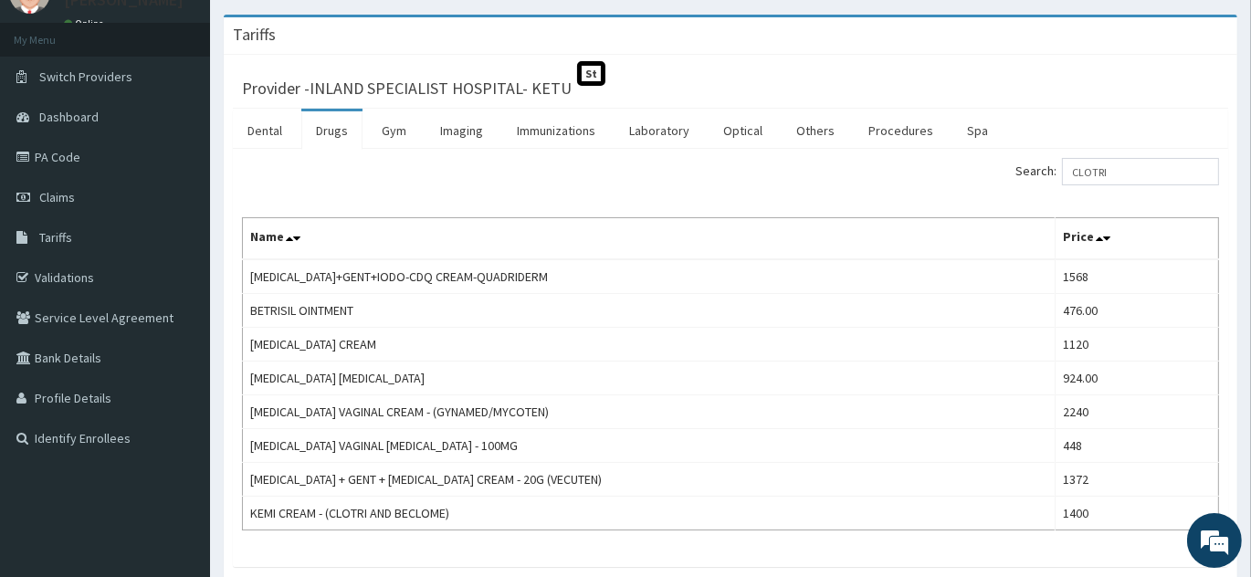 The width and height of the screenshot is (1251, 577). What do you see at coordinates (86, 77) in the screenshot?
I see `span: Switch Providers` at bounding box center [86, 77].